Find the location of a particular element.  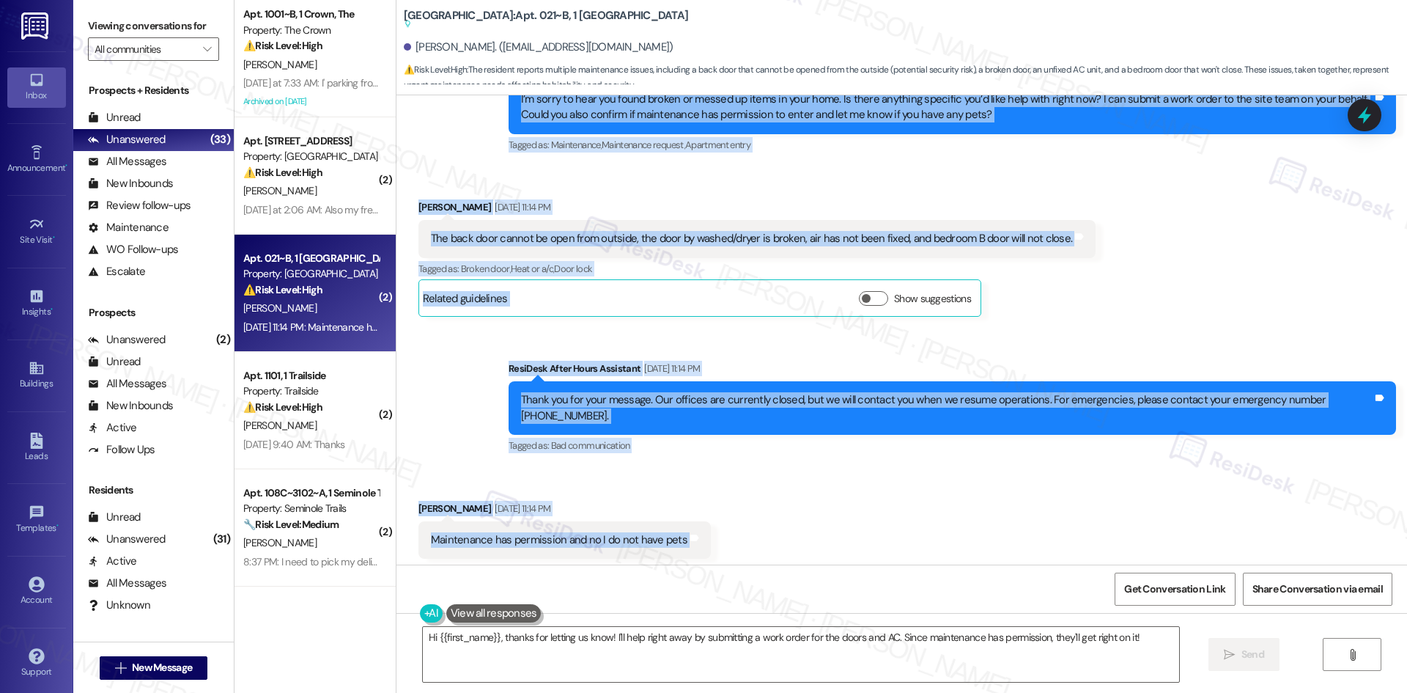

a: Leads is located at coordinates (37, 448).